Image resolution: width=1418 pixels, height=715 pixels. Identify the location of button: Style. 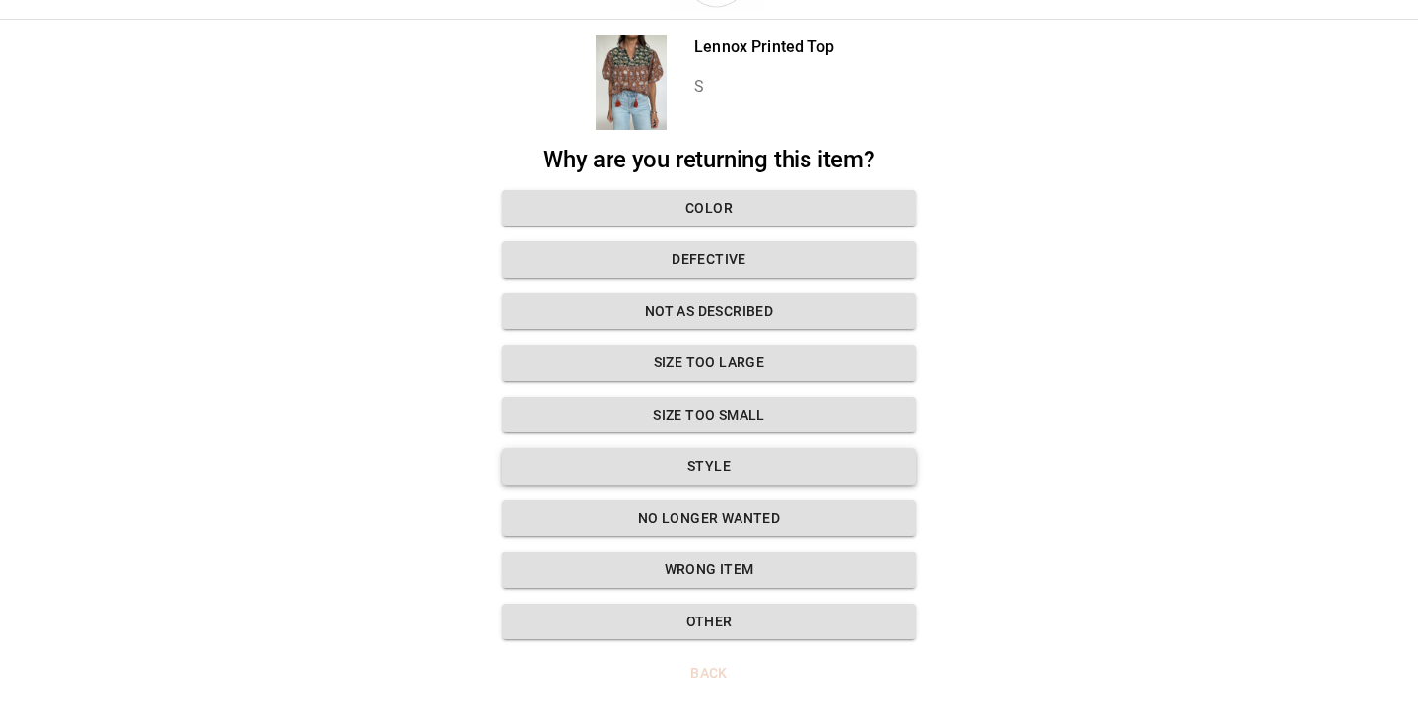
(709, 466).